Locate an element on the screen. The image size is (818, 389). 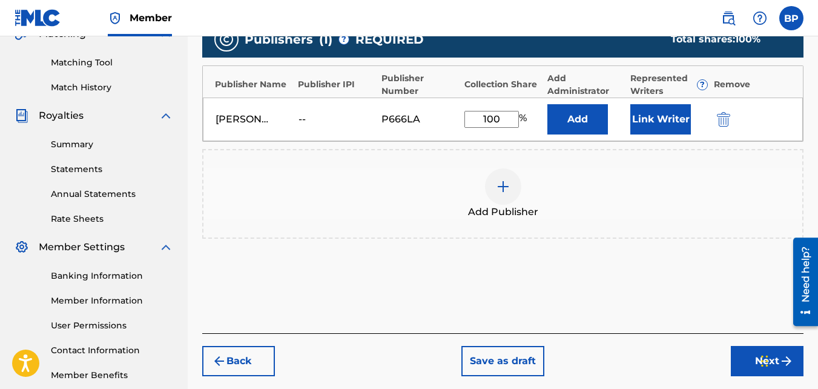
span: REQUIRED is located at coordinates (389, 39).